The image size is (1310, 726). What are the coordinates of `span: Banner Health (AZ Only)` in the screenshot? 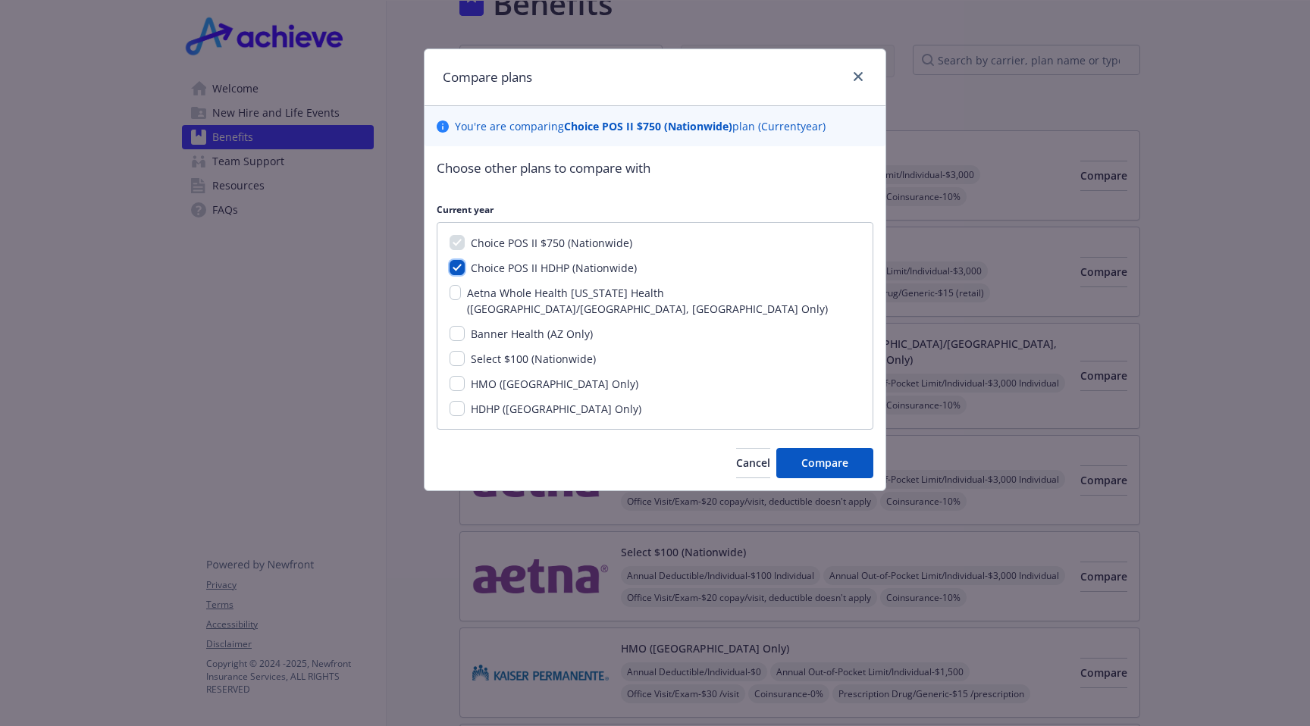 It's located at (531, 334).